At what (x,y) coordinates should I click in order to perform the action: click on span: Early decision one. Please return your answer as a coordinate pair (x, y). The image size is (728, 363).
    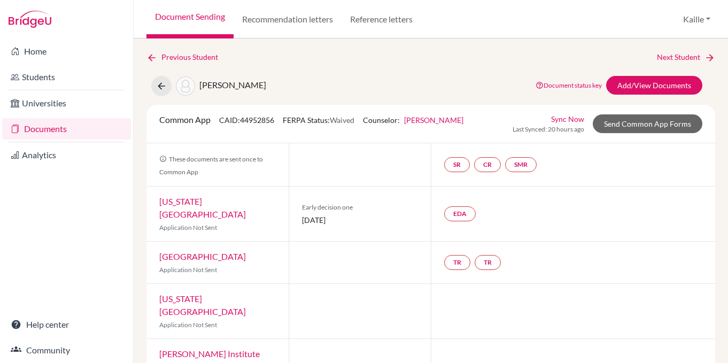
    Looking at the image, I should click on (360, 207).